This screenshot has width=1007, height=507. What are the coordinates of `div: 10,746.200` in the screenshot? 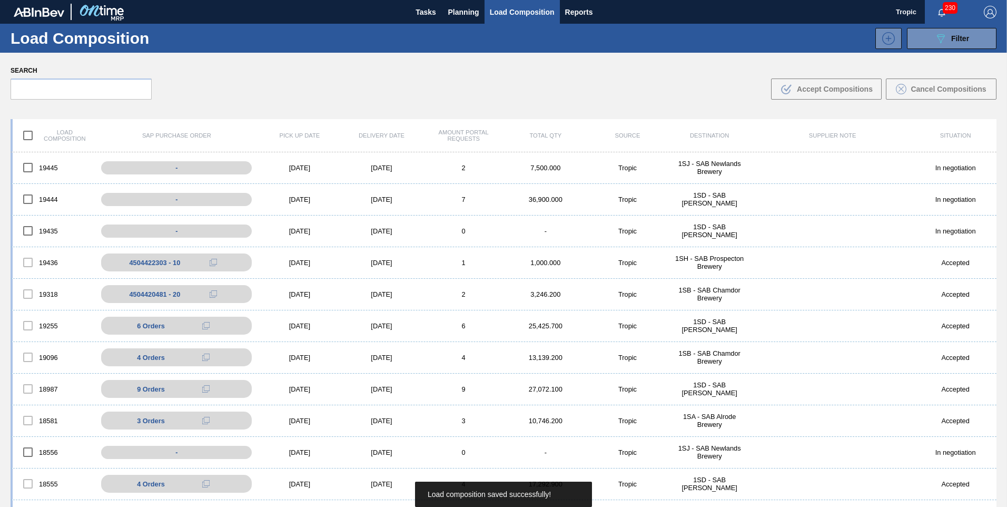 It's located at (546, 420).